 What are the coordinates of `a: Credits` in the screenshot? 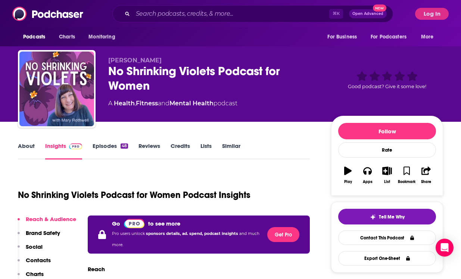 It's located at (180, 151).